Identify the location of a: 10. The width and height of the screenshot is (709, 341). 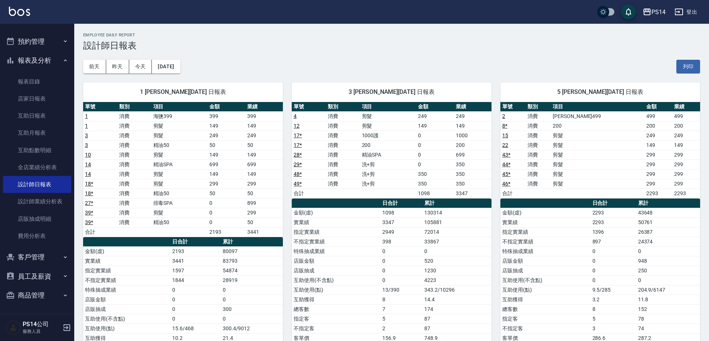
(88, 155).